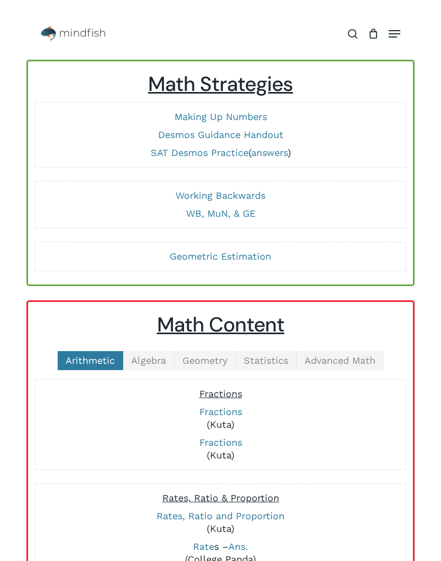 This screenshot has height=561, width=441. Describe the element at coordinates (149, 360) in the screenshot. I see `span: Algebra` at that location.